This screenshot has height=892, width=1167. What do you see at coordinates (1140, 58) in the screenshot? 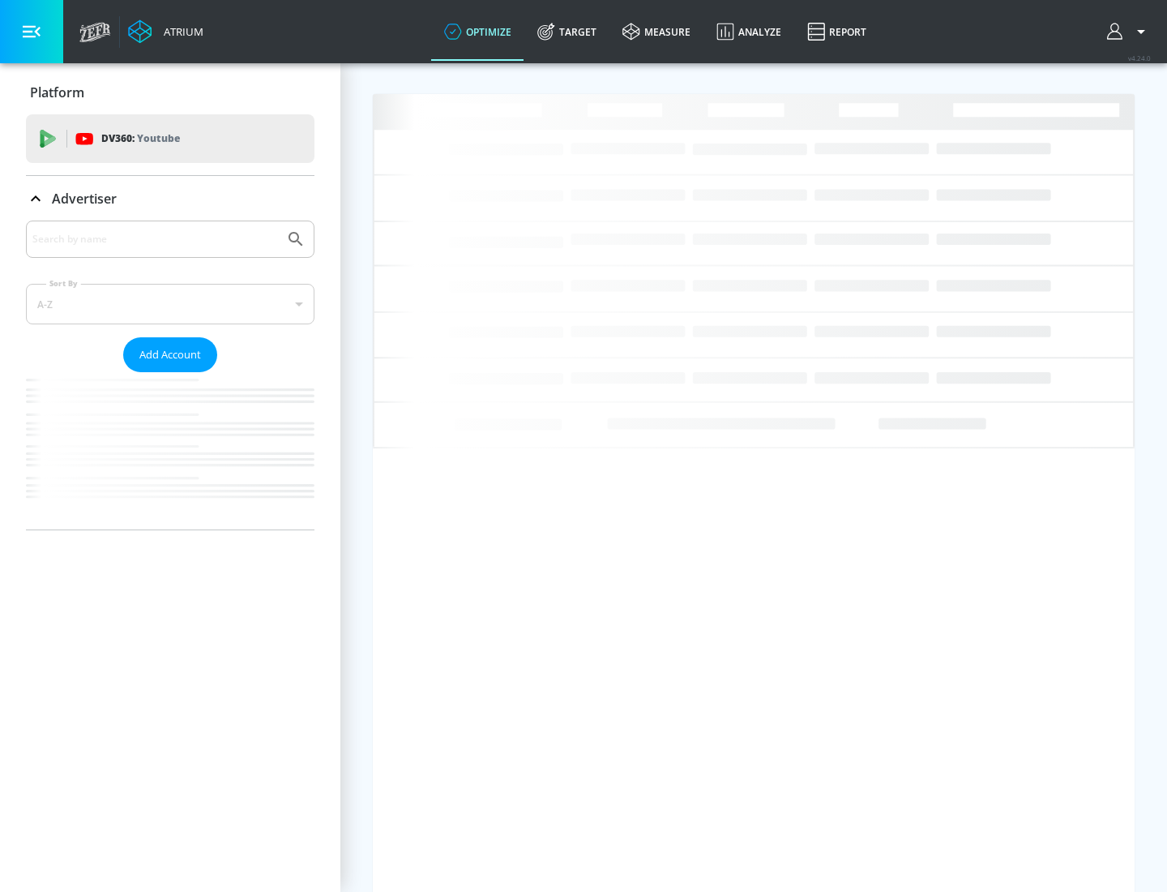
I see `span: v 4.24.0` at bounding box center [1140, 58].